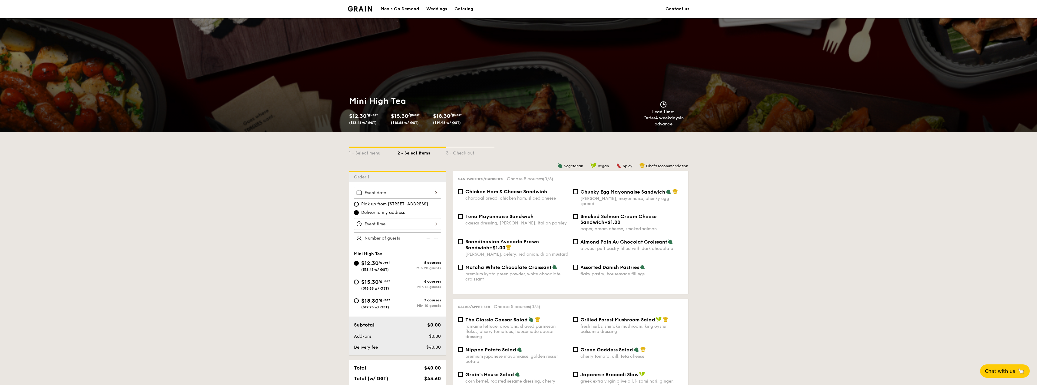 The width and height of the screenshot is (1037, 385). What do you see at coordinates (481, 179) in the screenshot?
I see `span: Sandwiches/Danishes` at bounding box center [481, 179].